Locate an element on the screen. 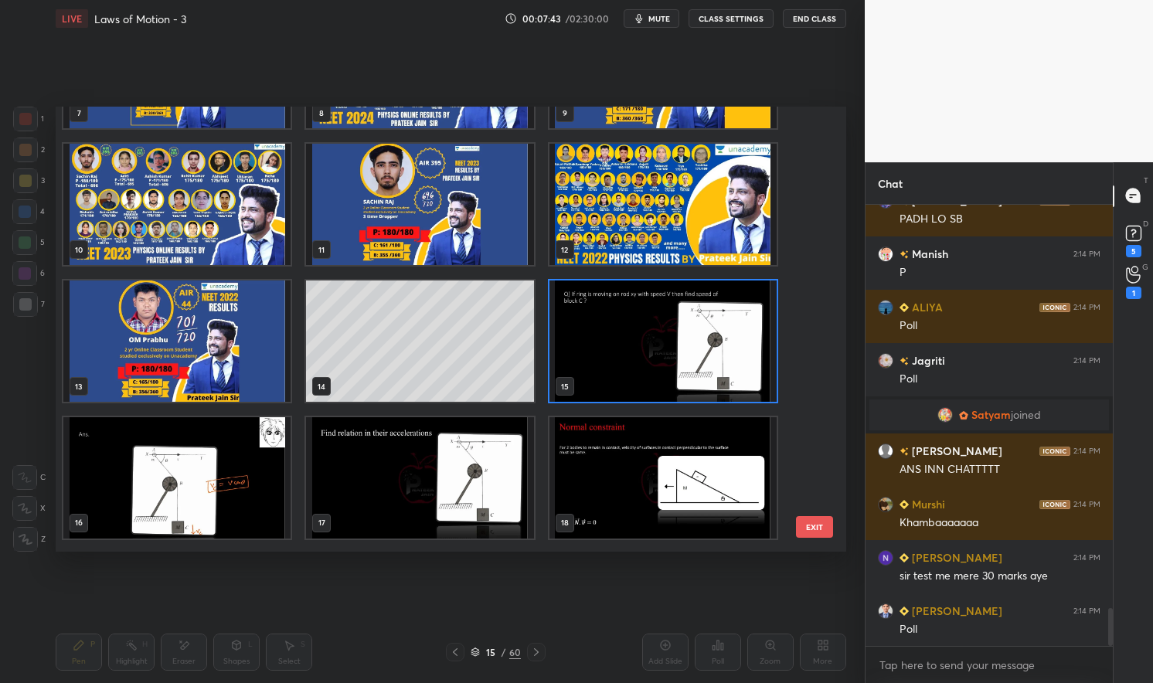 The width and height of the screenshot is (1153, 683). div: LIVE is located at coordinates (72, 19).